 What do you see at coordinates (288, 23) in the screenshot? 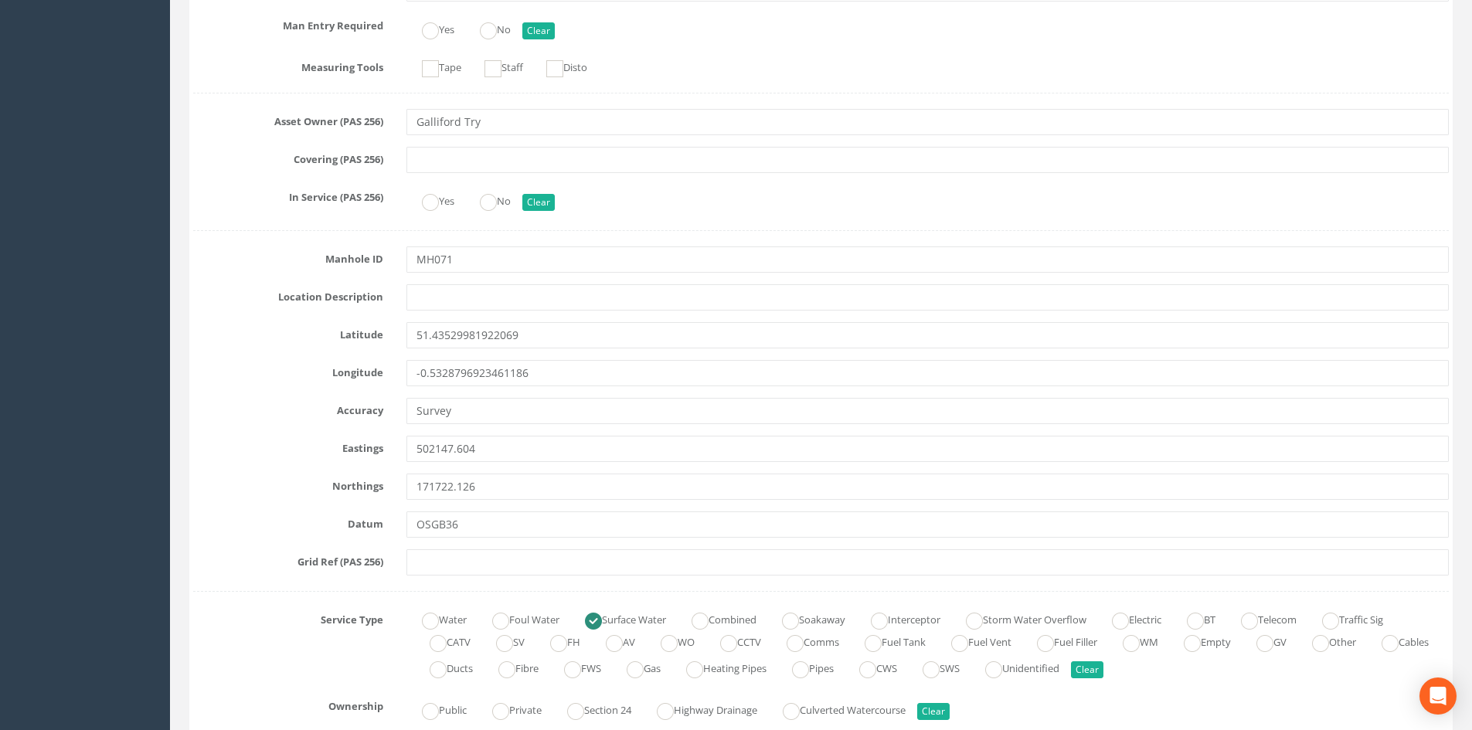
I see `label: Man Entry Required` at bounding box center [288, 23].